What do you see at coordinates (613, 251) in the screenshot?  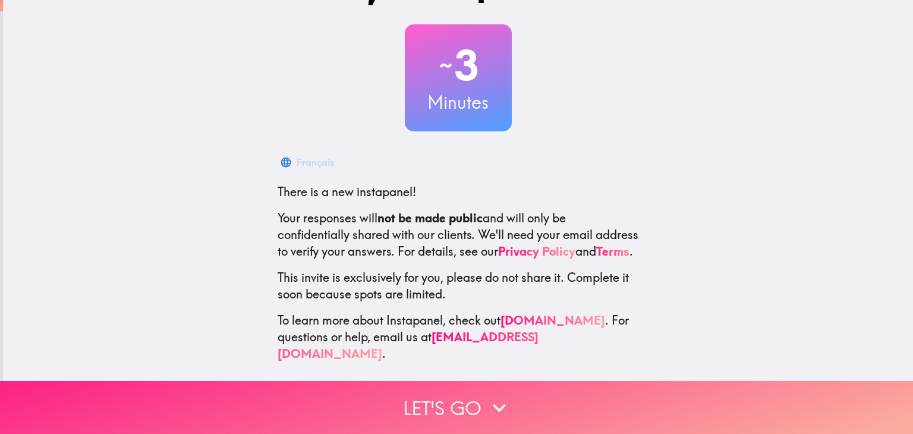 I see `a: Terms` at bounding box center [613, 251].